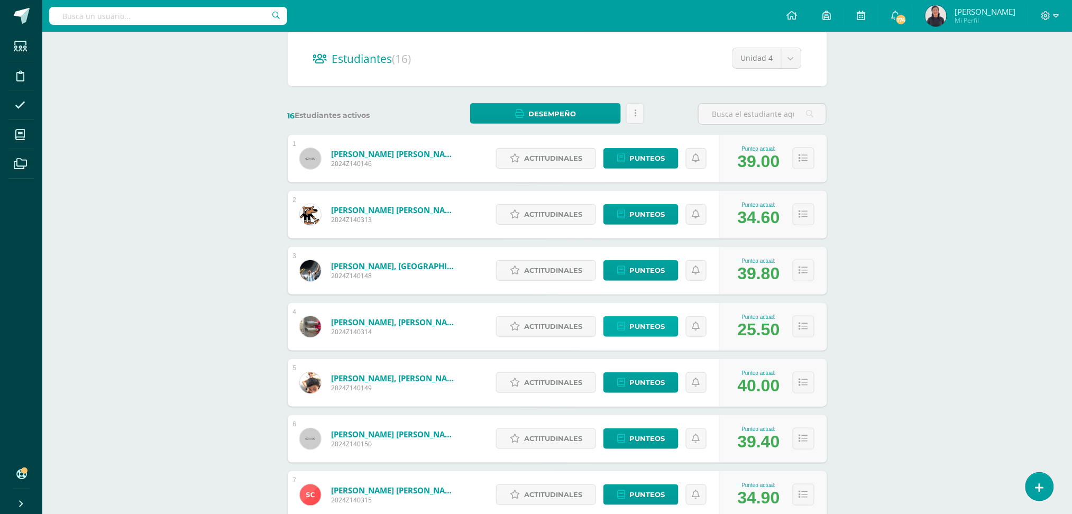  I want to click on div: 40.00, so click(759, 385).